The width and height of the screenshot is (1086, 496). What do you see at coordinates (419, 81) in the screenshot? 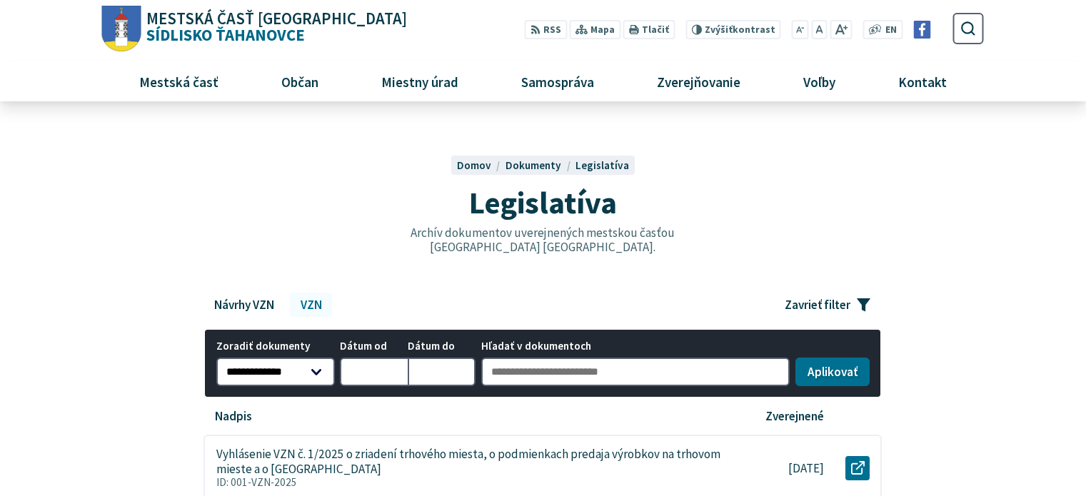
I see `a: Miestny úrad` at bounding box center [419, 81].